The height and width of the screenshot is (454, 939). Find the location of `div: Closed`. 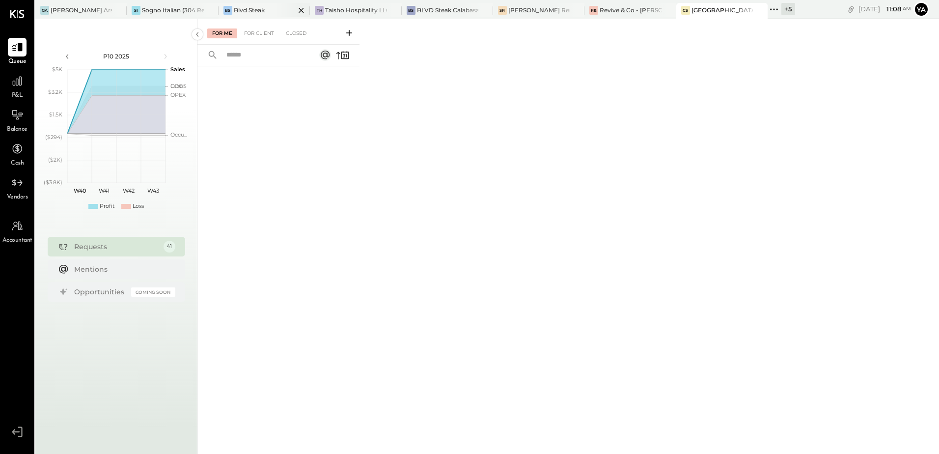

div: Closed is located at coordinates (296, 33).